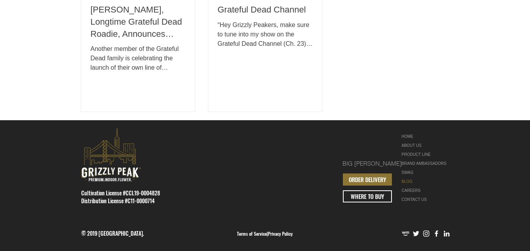  What do you see at coordinates (426, 234) in the screenshot?
I see `img: Instagram` at bounding box center [426, 234].